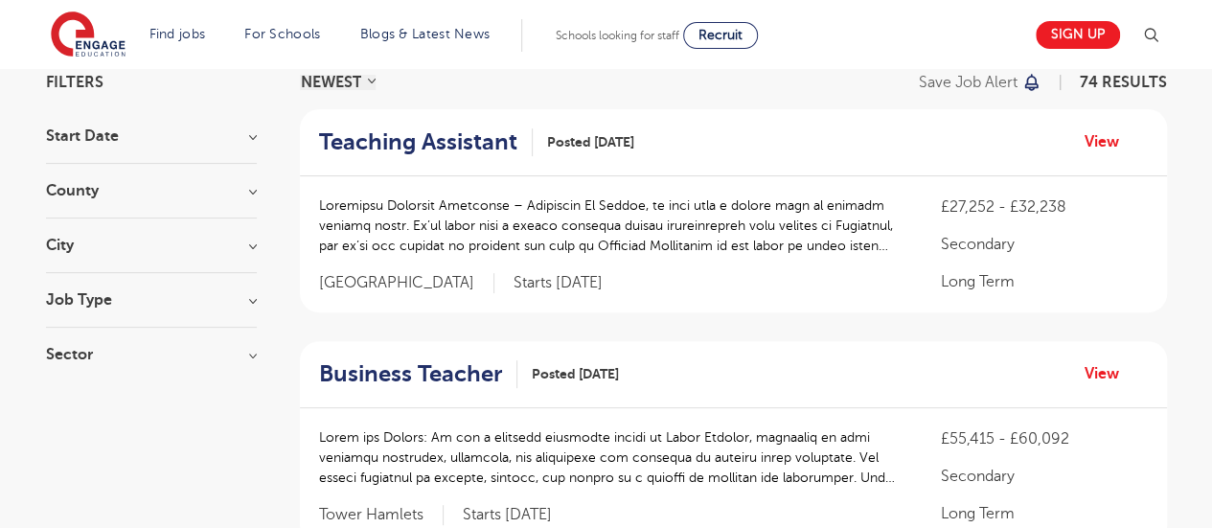  I want to click on p: Save job alert, so click(968, 82).